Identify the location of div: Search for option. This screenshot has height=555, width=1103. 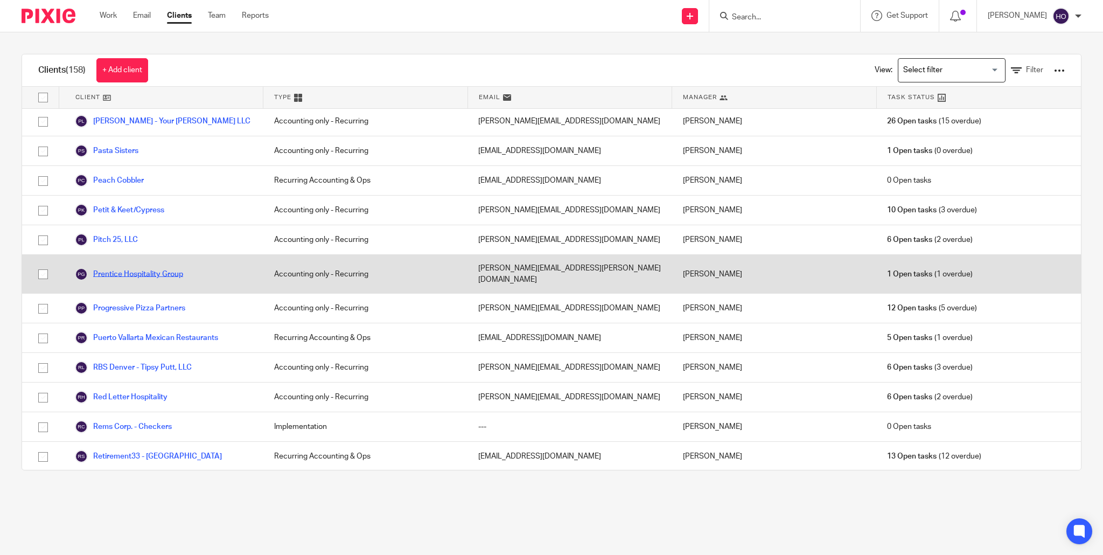
(952, 70).